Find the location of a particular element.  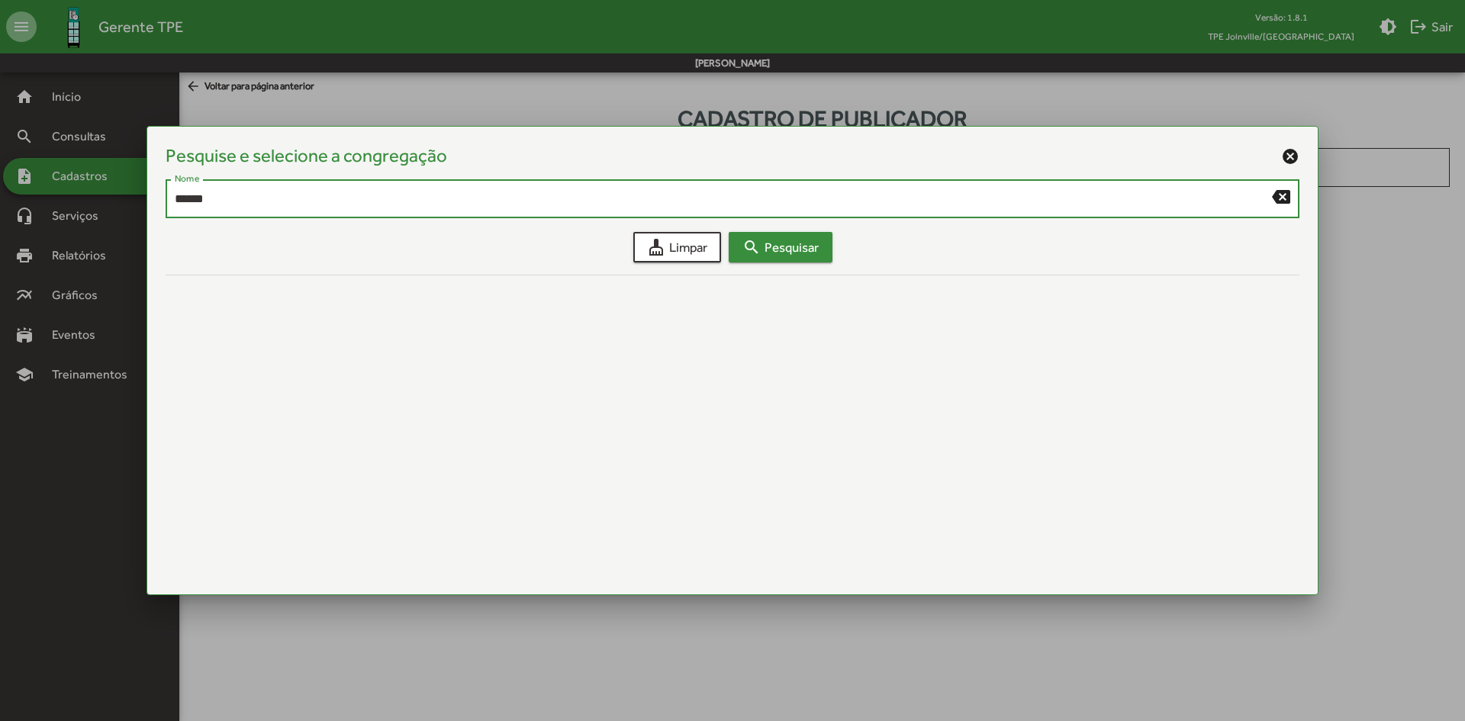

span: Pesquisar is located at coordinates (781, 247).